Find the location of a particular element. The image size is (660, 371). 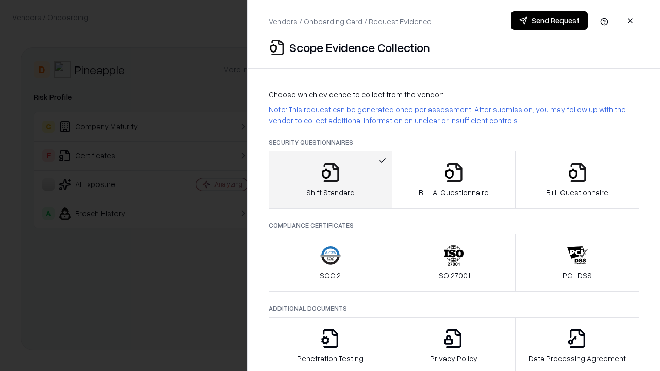

p: Vendors / Onboarding Card / Request Evidence is located at coordinates (350, 21).